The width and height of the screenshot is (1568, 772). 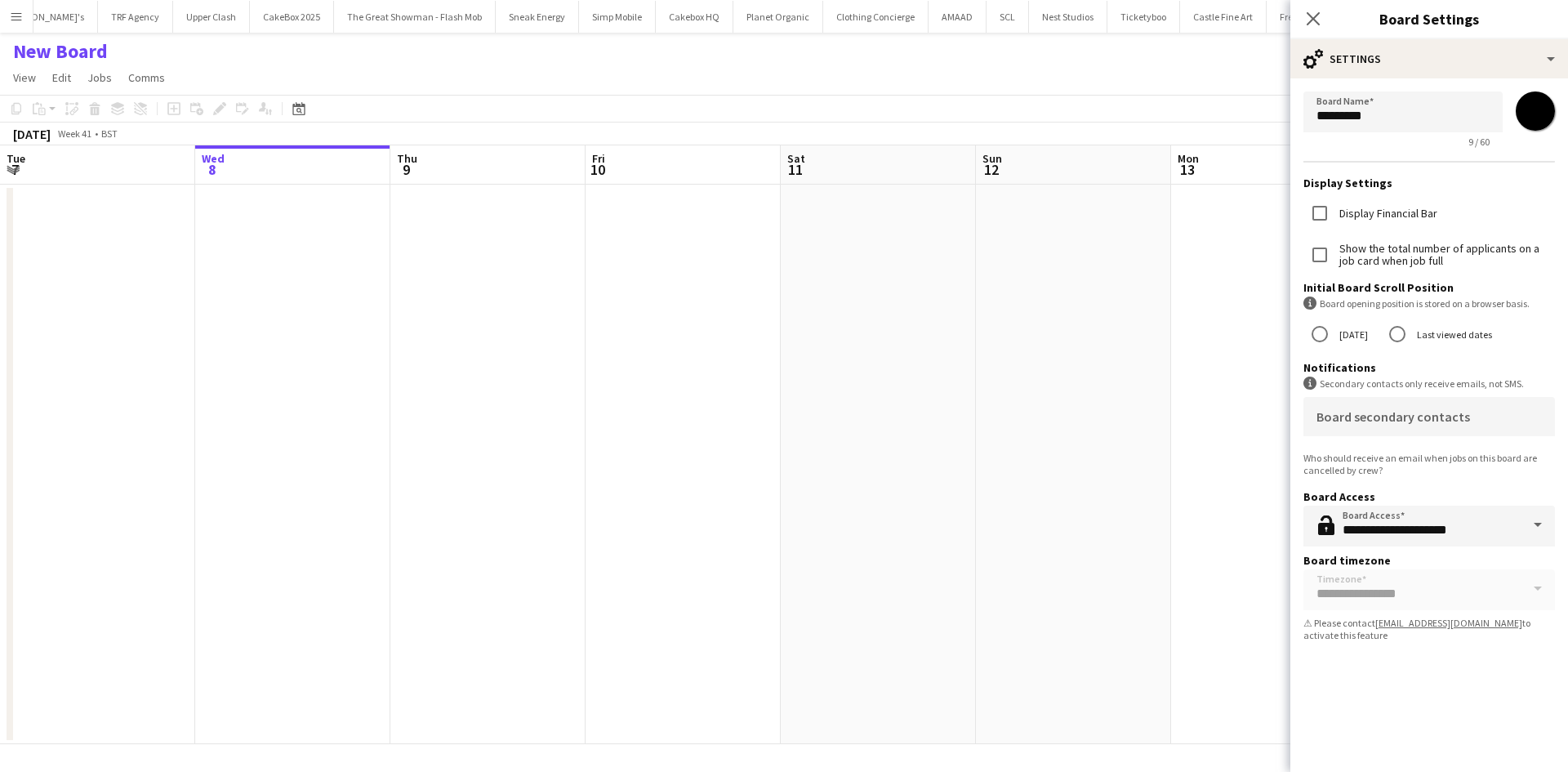 I want to click on h3: Display Settings, so click(x=1429, y=183).